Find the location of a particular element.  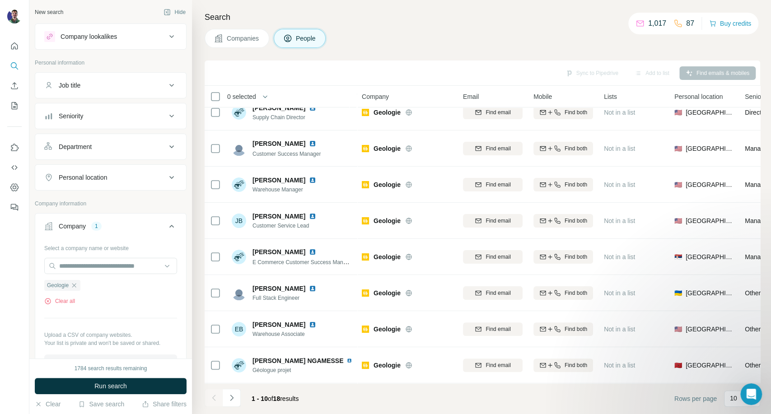

h2: Status Surfe is located at coordinates (90, 165).